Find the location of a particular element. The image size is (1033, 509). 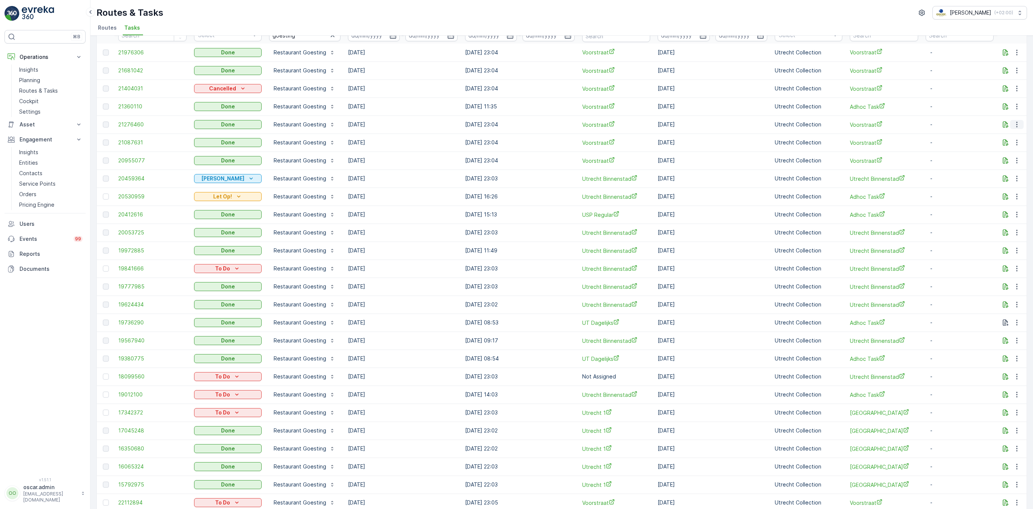

span: Adhoc Task is located at coordinates (883, 359).